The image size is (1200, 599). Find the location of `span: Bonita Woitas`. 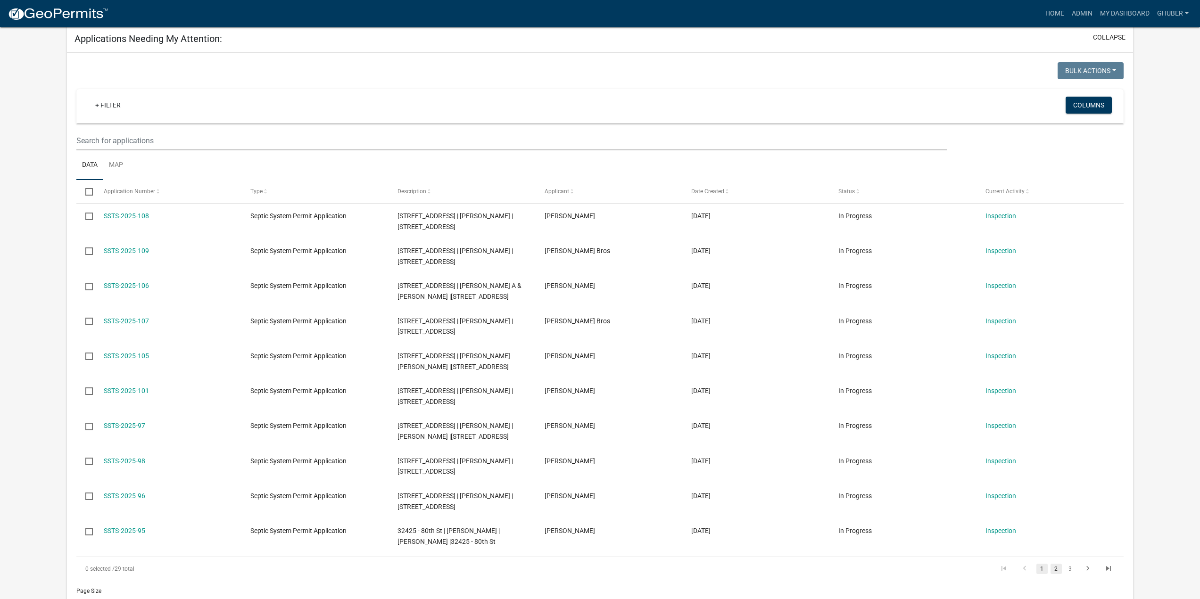

span: Bonita Woitas is located at coordinates (570, 286).